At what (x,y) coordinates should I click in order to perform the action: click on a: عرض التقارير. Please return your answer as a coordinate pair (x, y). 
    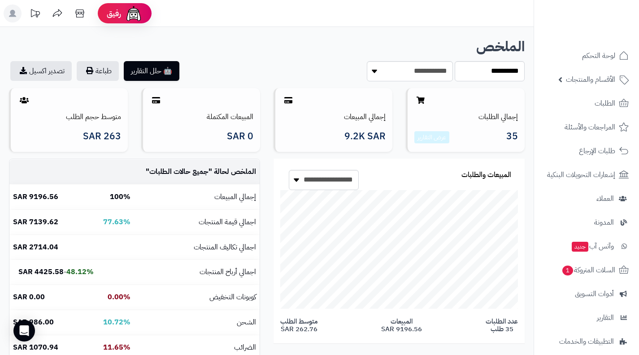
    Looking at the image, I should click on (432, 137).